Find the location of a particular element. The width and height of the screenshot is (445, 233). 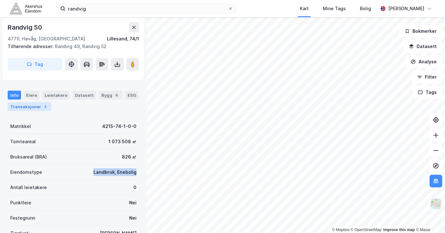

div: 0 is located at coordinates (135, 188).